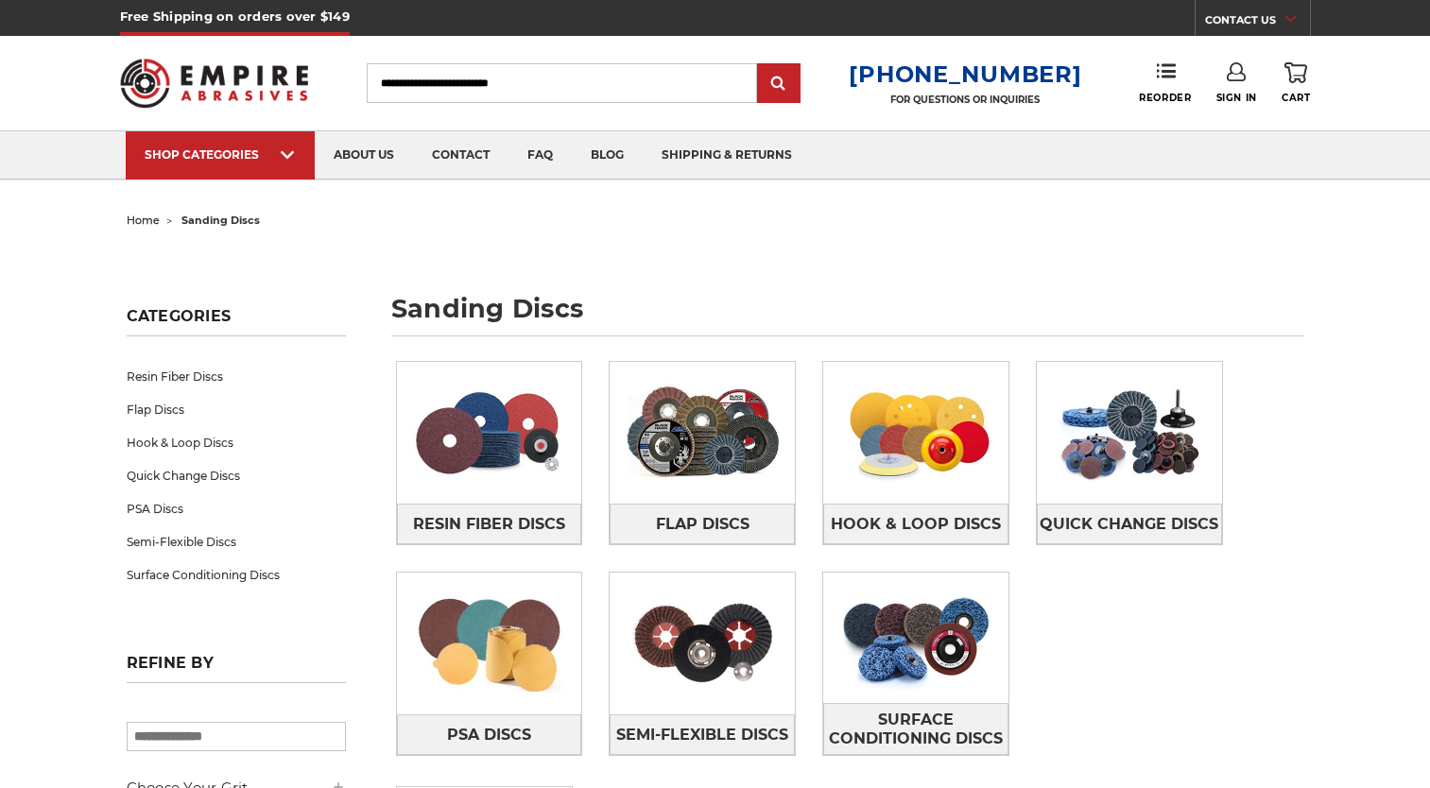 This screenshot has width=1430, height=788. Describe the element at coordinates (1128, 525) in the screenshot. I see `span: Quick Change Discs` at that location.